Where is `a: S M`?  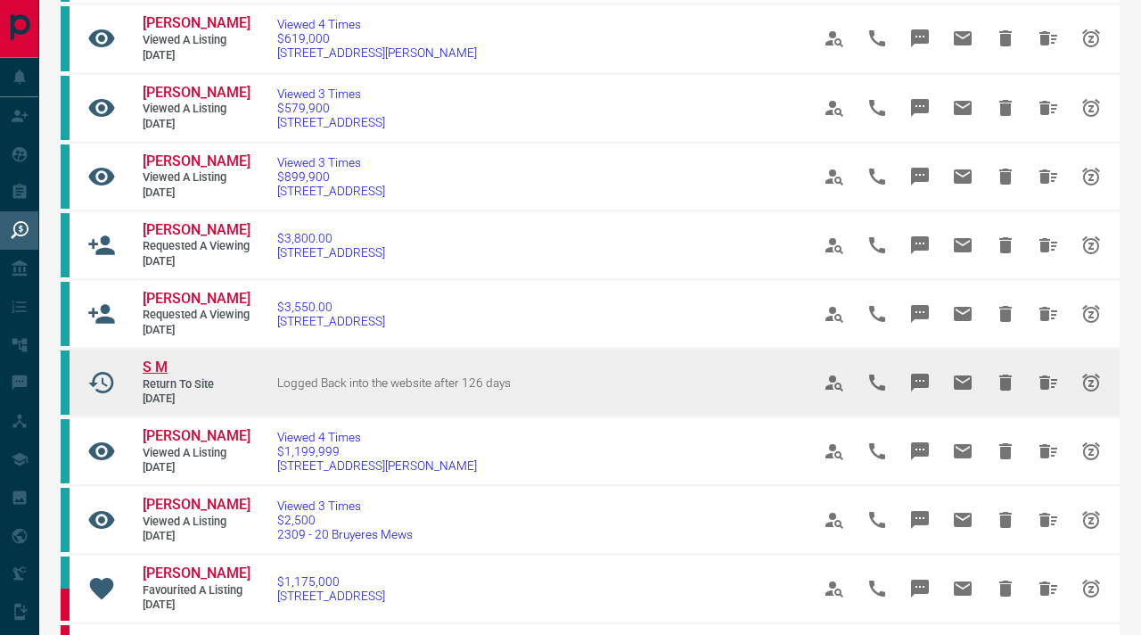
a: S M is located at coordinates (196, 367).